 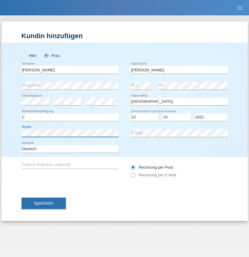 I want to click on i: menu, so click(x=240, y=8).